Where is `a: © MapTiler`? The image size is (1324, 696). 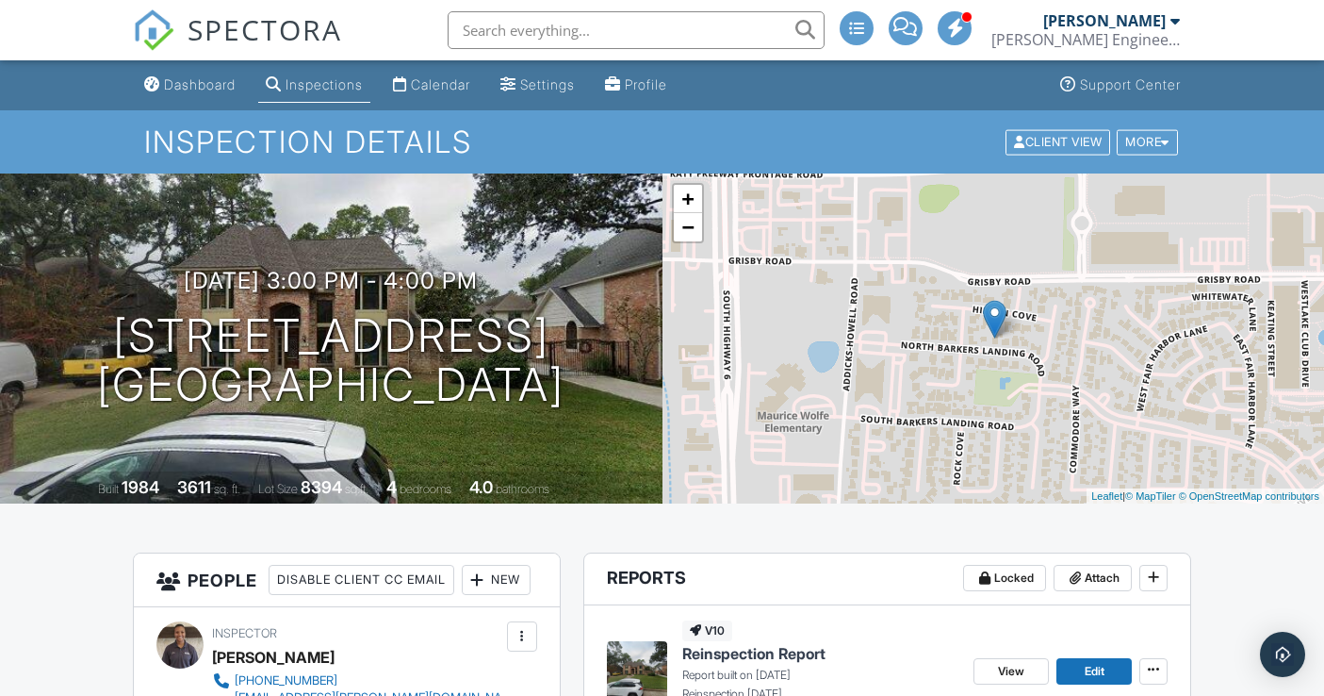 a: © MapTiler is located at coordinates (1151, 496).